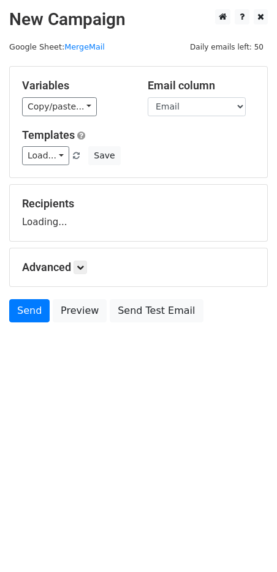 The image size is (277, 572). Describe the element at coordinates (226, 47) in the screenshot. I see `a: Daily emails left: 50` at that location.